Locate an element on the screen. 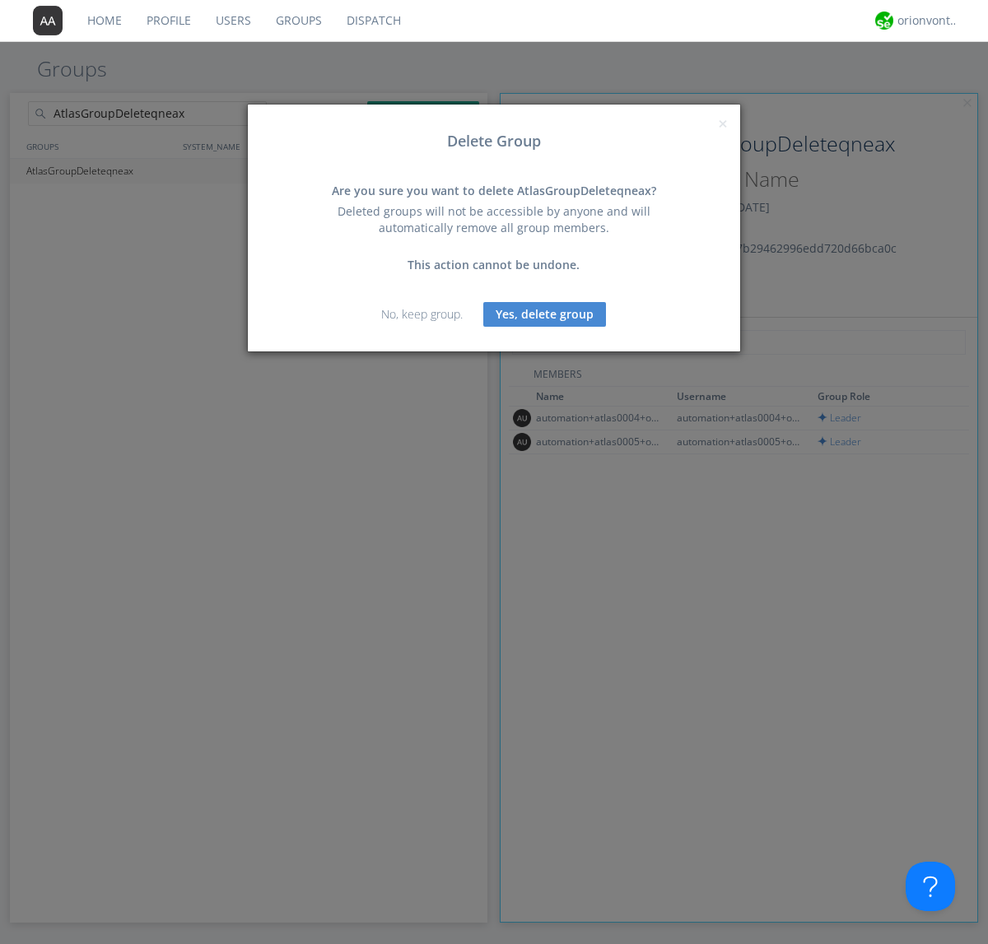  img: 373638.png is located at coordinates (48, 21).